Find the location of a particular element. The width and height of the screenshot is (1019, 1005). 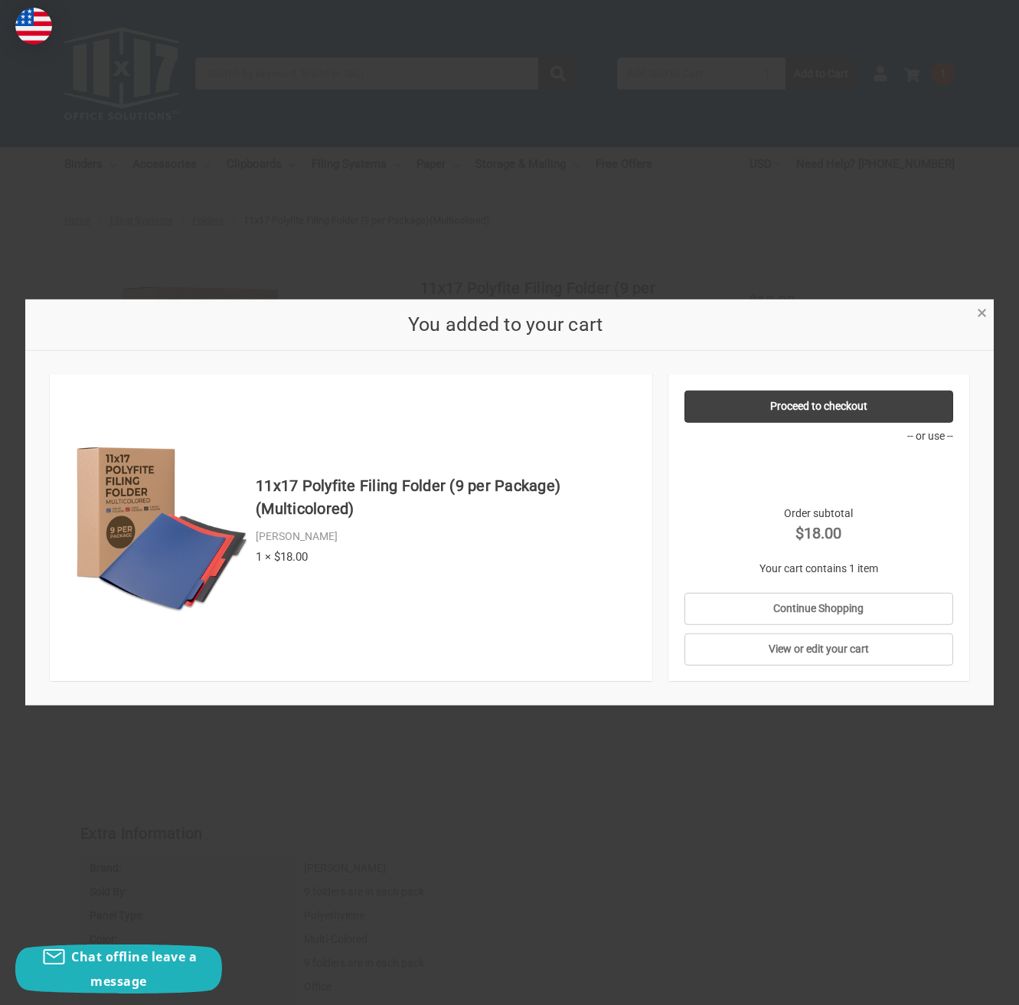

a: Close is located at coordinates (982, 311).